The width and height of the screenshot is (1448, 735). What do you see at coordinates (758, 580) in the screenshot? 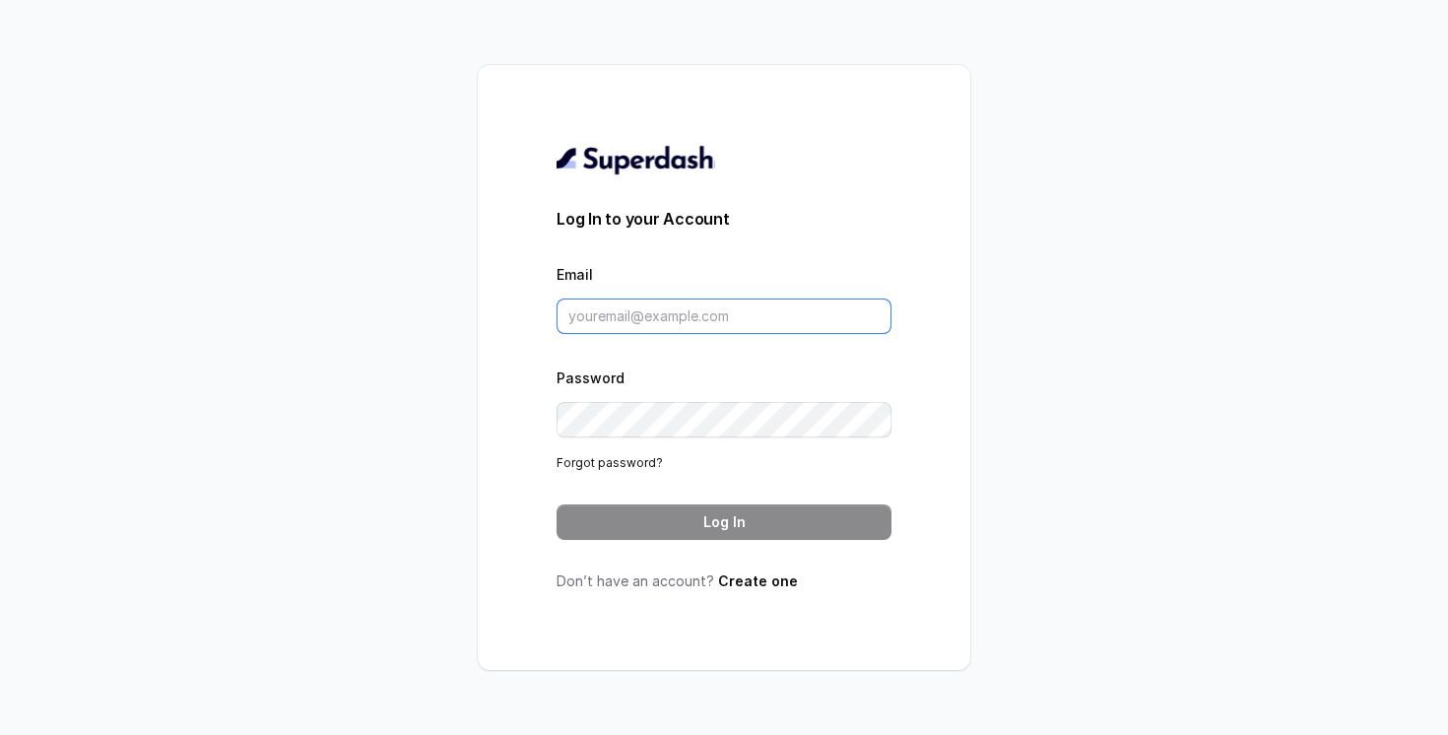
I see `a: Create one` at bounding box center [758, 580].